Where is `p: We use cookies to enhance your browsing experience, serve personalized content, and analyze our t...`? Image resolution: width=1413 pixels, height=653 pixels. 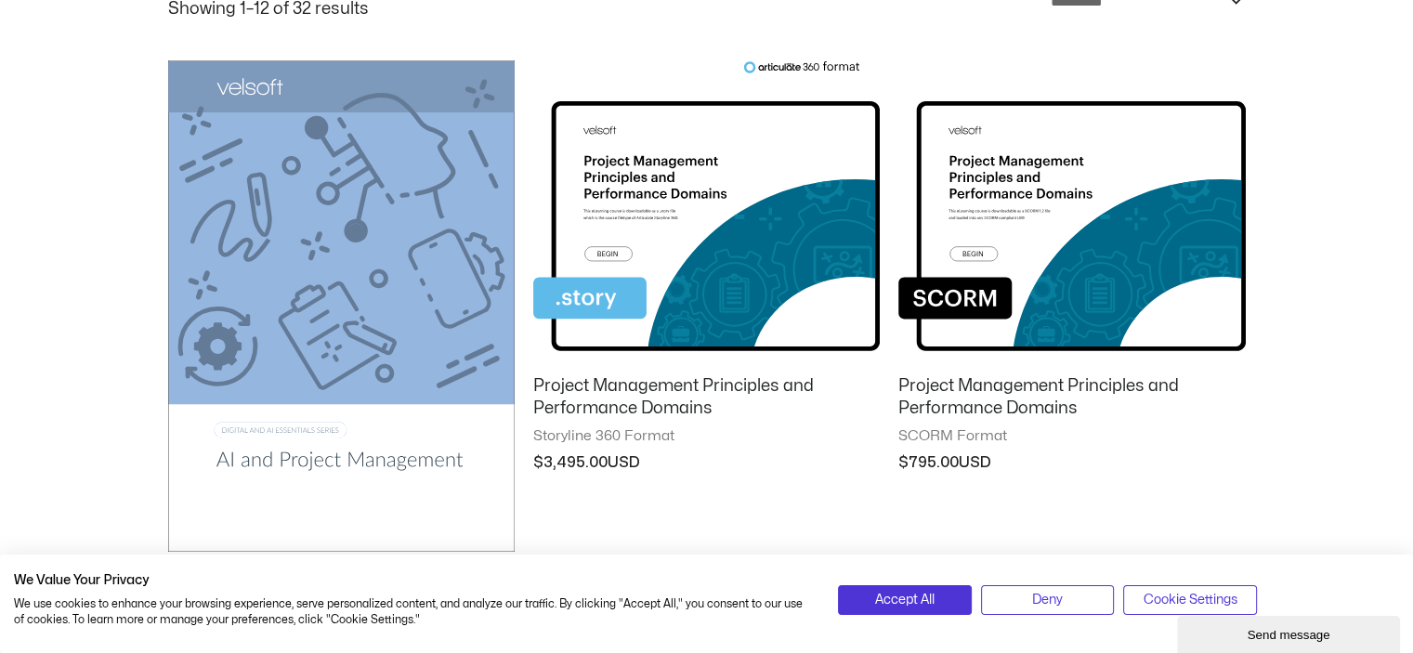 p: We use cookies to enhance your browsing experience, serve personalized content, and analyze our t... is located at coordinates (412, 612).